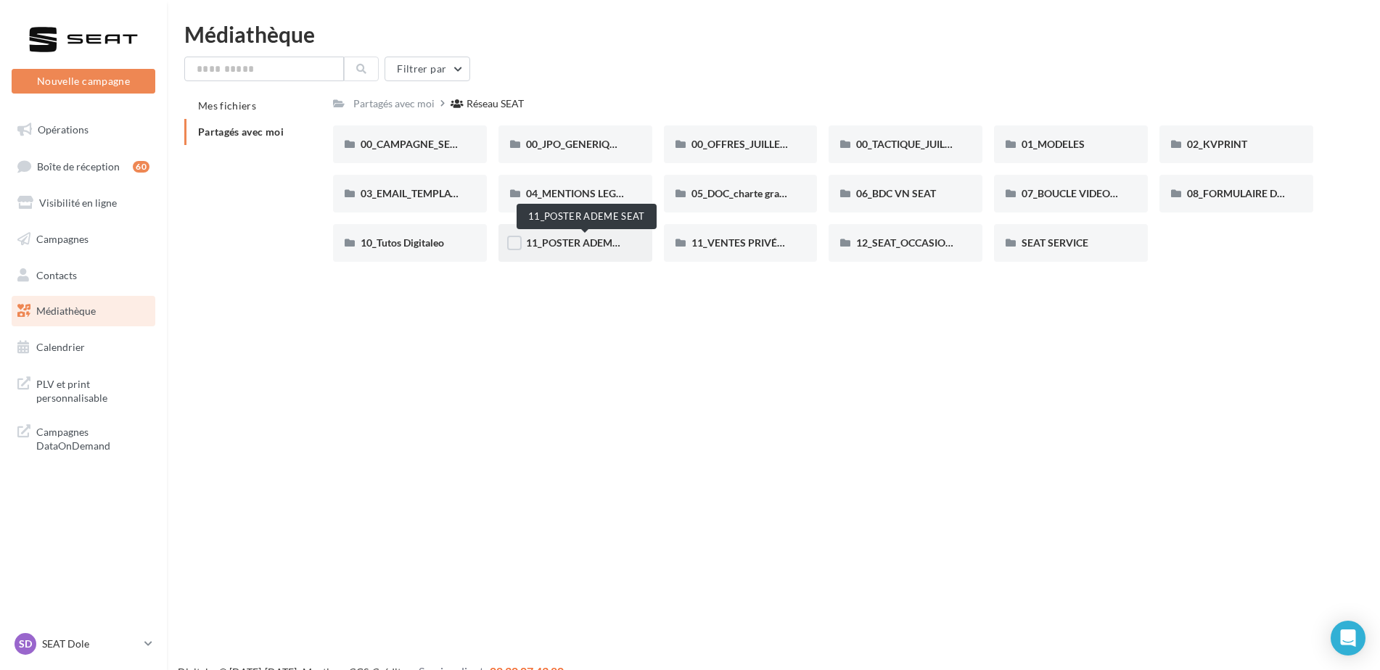 Image resolution: width=1380 pixels, height=670 pixels. I want to click on span: 10_Tutos Digitaleo, so click(402, 242).